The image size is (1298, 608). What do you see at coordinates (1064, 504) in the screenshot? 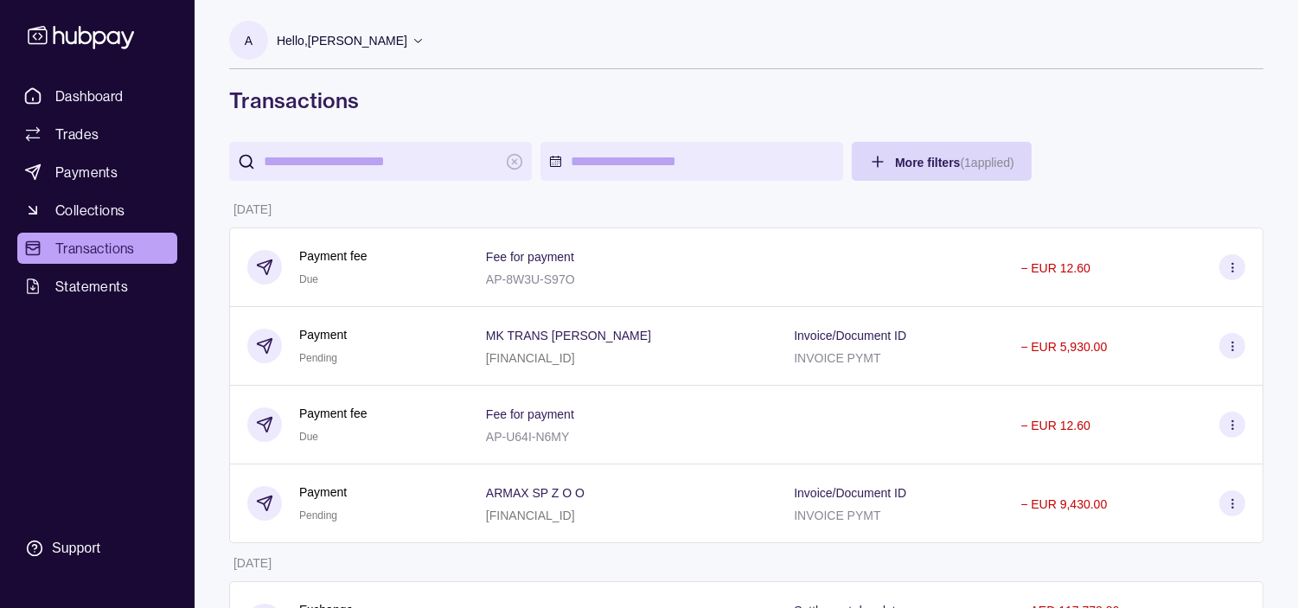
I see `p: − EUR 9,430.00` at bounding box center [1064, 504].